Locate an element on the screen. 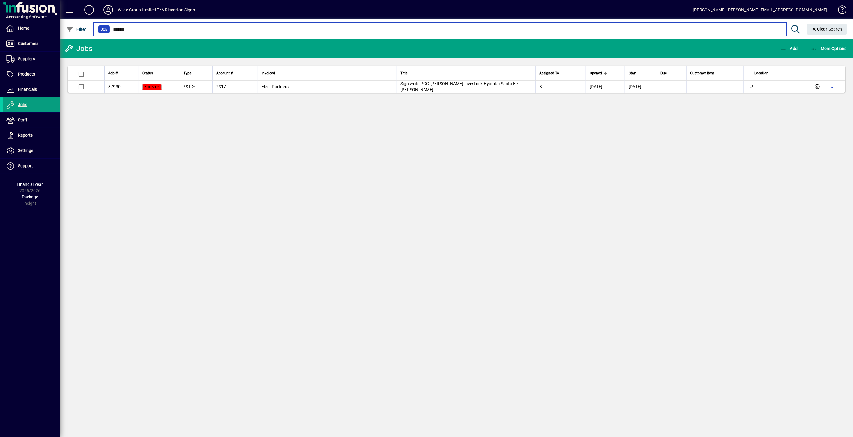 The image size is (853, 437). span: Clear Search is located at coordinates (828, 29).